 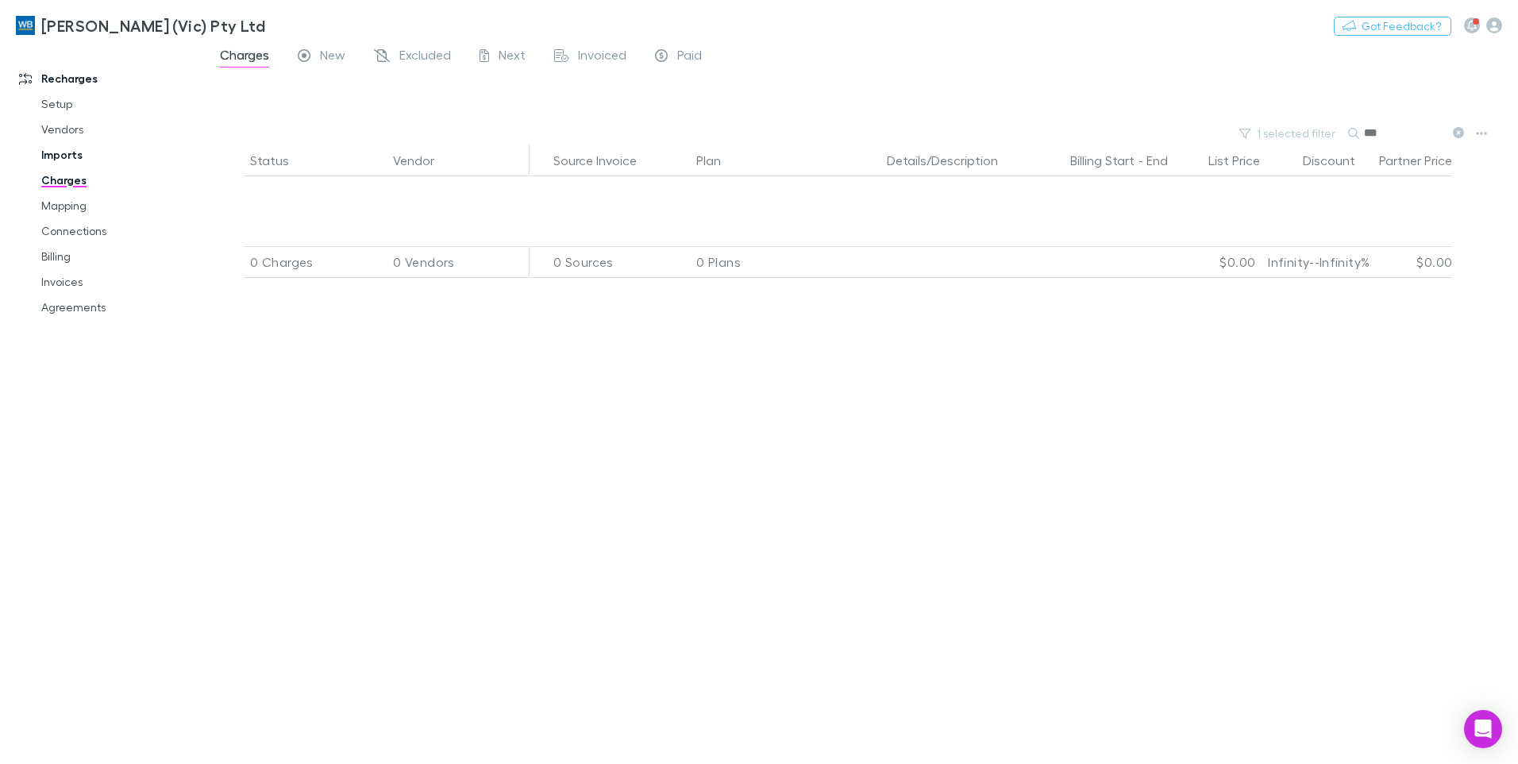 What do you see at coordinates (1339, 160) in the screenshot?
I see `button: Discount` at bounding box center [1339, 160].